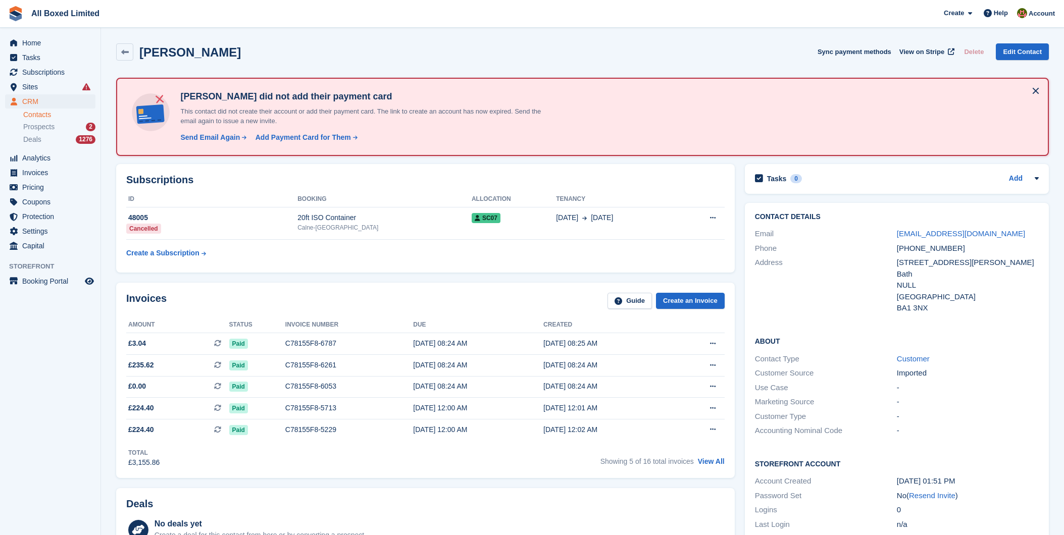 The width and height of the screenshot is (1064, 535). I want to click on a: View on Stripe, so click(926, 52).